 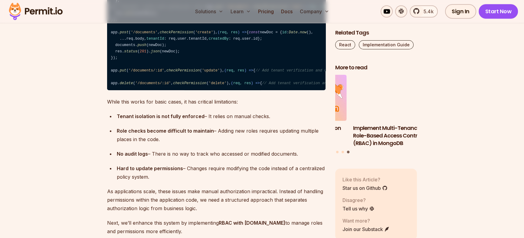 I want to click on li: 3 of 3, so click(x=394, y=111).